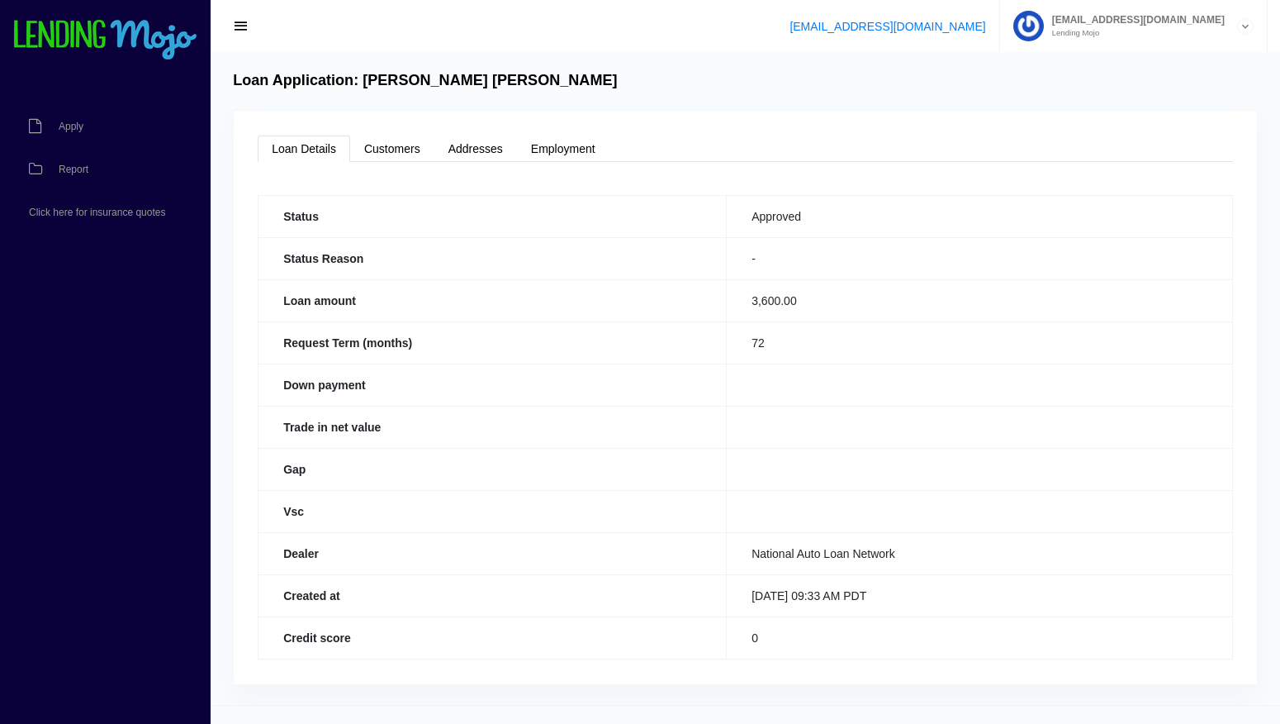  Describe the element at coordinates (105, 40) in the screenshot. I see `img: logo-small.png` at that location.